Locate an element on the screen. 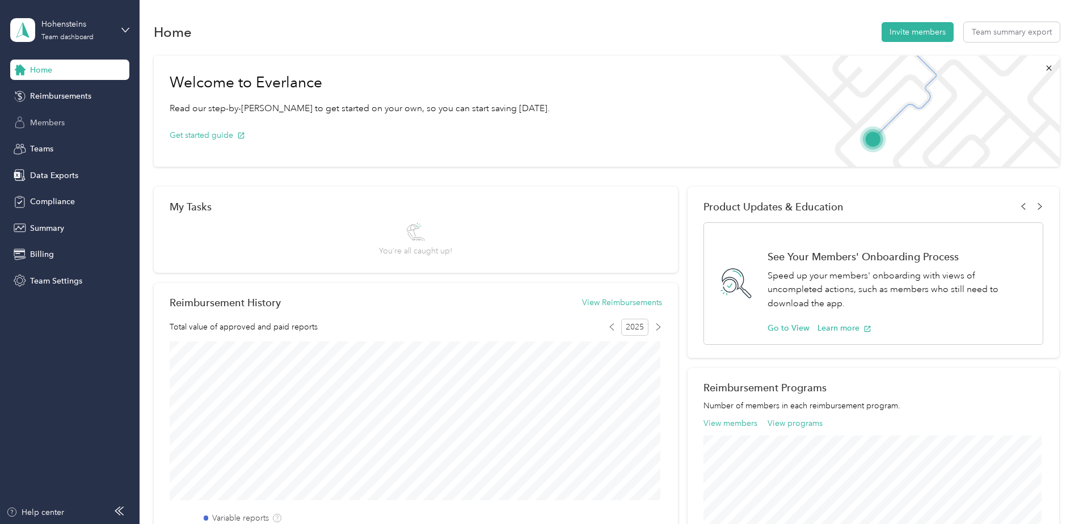 This screenshot has height=524, width=1079. span: Data Exports is located at coordinates (54, 175).